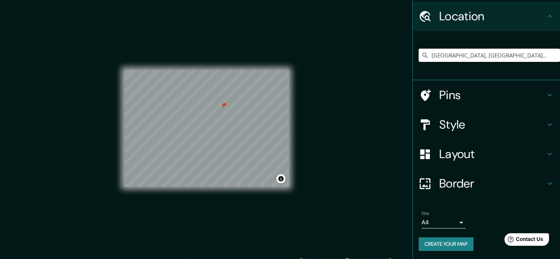 The height and width of the screenshot is (259, 560). What do you see at coordinates (490, 55) in the screenshot?
I see `input: Pick your city or area` at bounding box center [490, 55].